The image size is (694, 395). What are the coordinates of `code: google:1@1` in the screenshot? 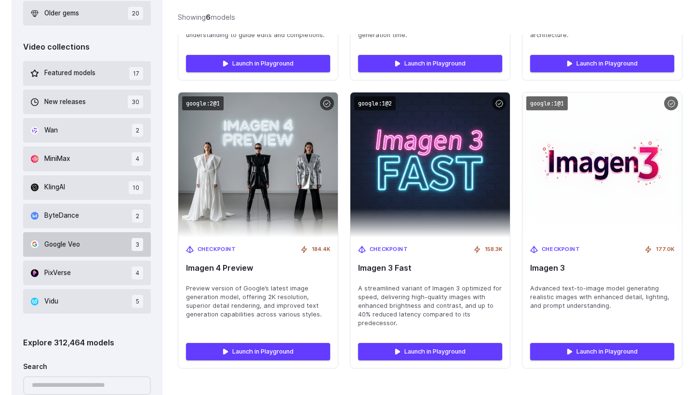 It's located at (547, 103).